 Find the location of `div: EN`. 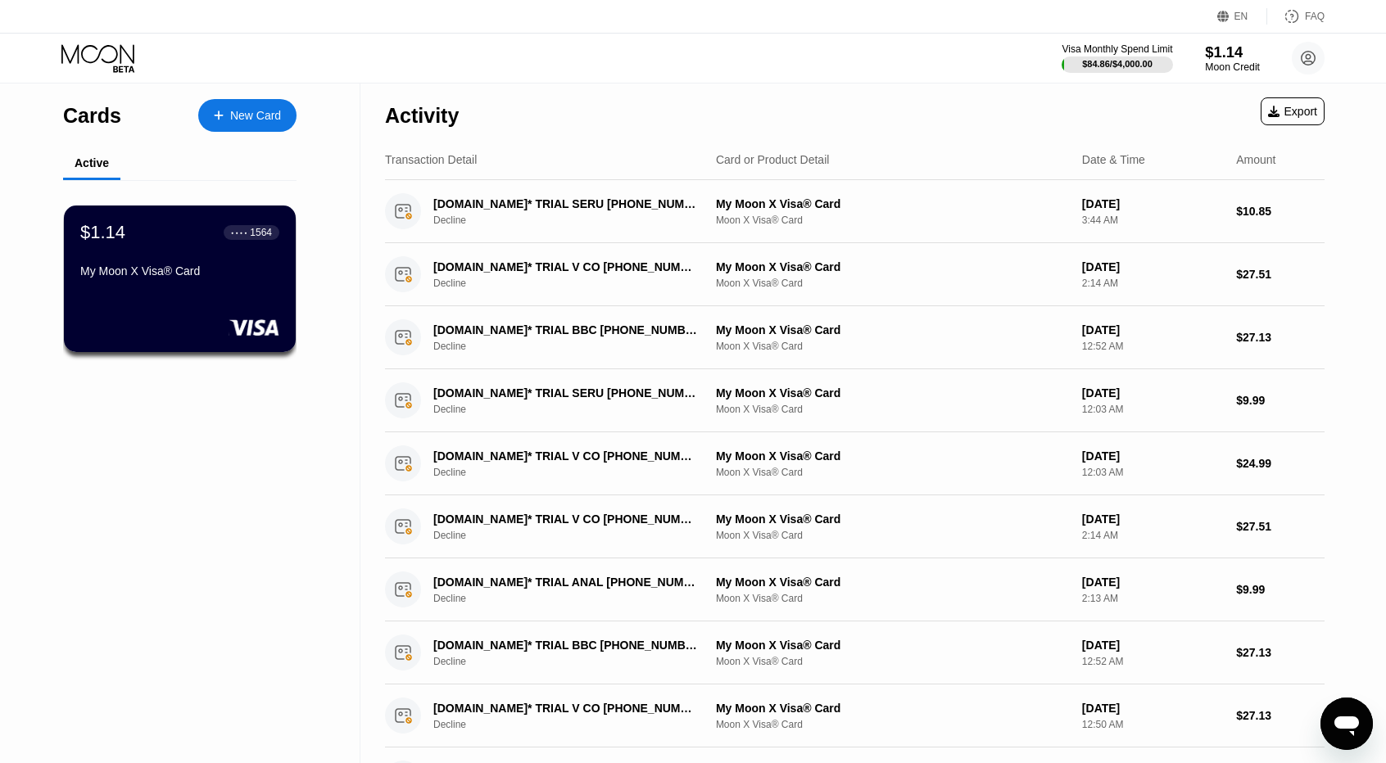

div: EN is located at coordinates (1241, 16).